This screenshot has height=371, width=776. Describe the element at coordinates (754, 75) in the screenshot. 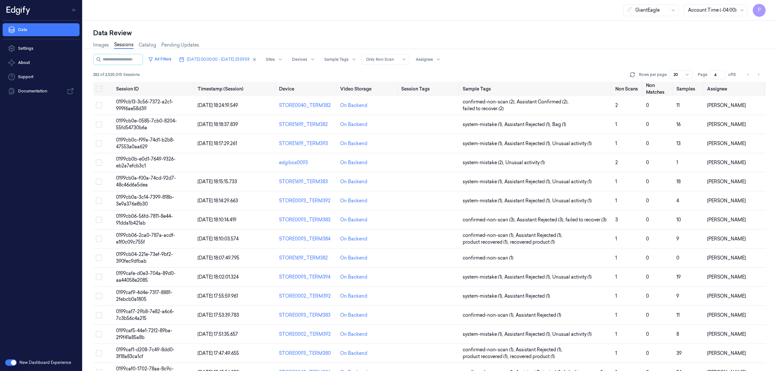

I see `nav: pagination` at that location.